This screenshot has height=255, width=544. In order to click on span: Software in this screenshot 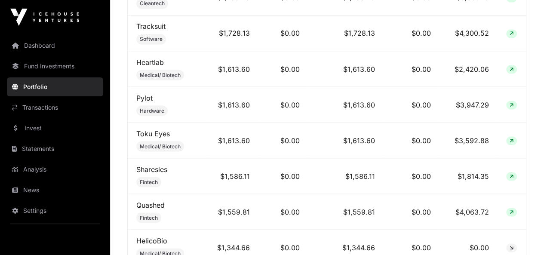, I will do `click(151, 39)`.